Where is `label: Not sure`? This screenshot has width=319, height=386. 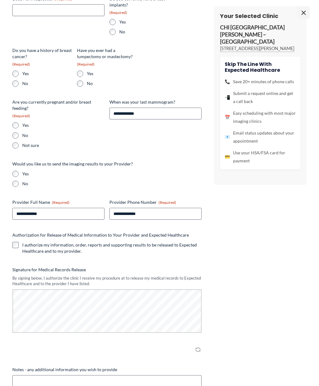
label: Not sure is located at coordinates (63, 145).